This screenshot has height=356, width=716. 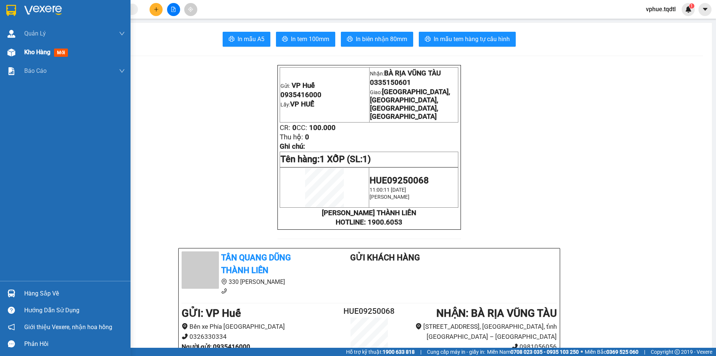 What do you see at coordinates (302, 104) in the screenshot?
I see `span: VP HUẾ` at bounding box center [302, 104].